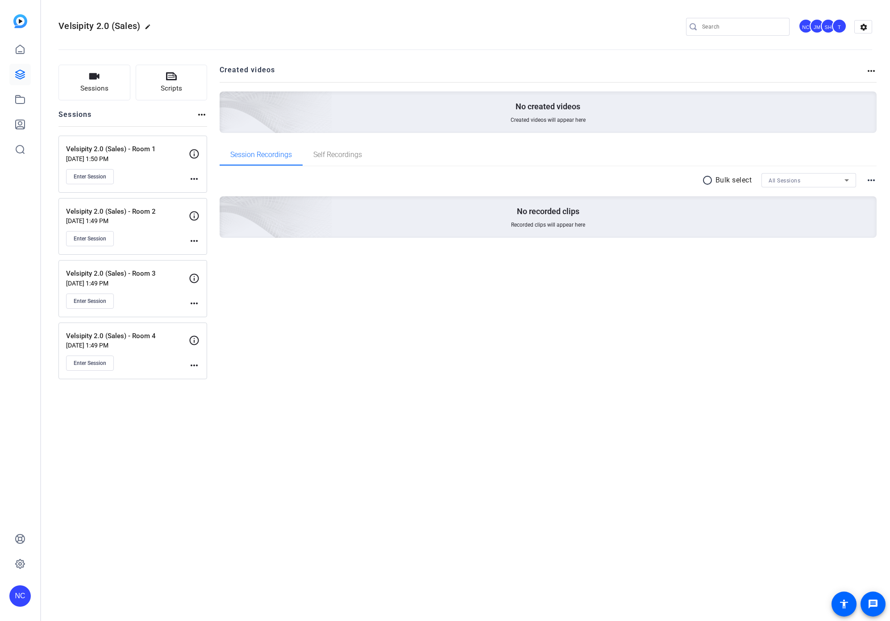  Describe the element at coordinates (75, 118) in the screenshot. I see `h2: Sessions` at that location.